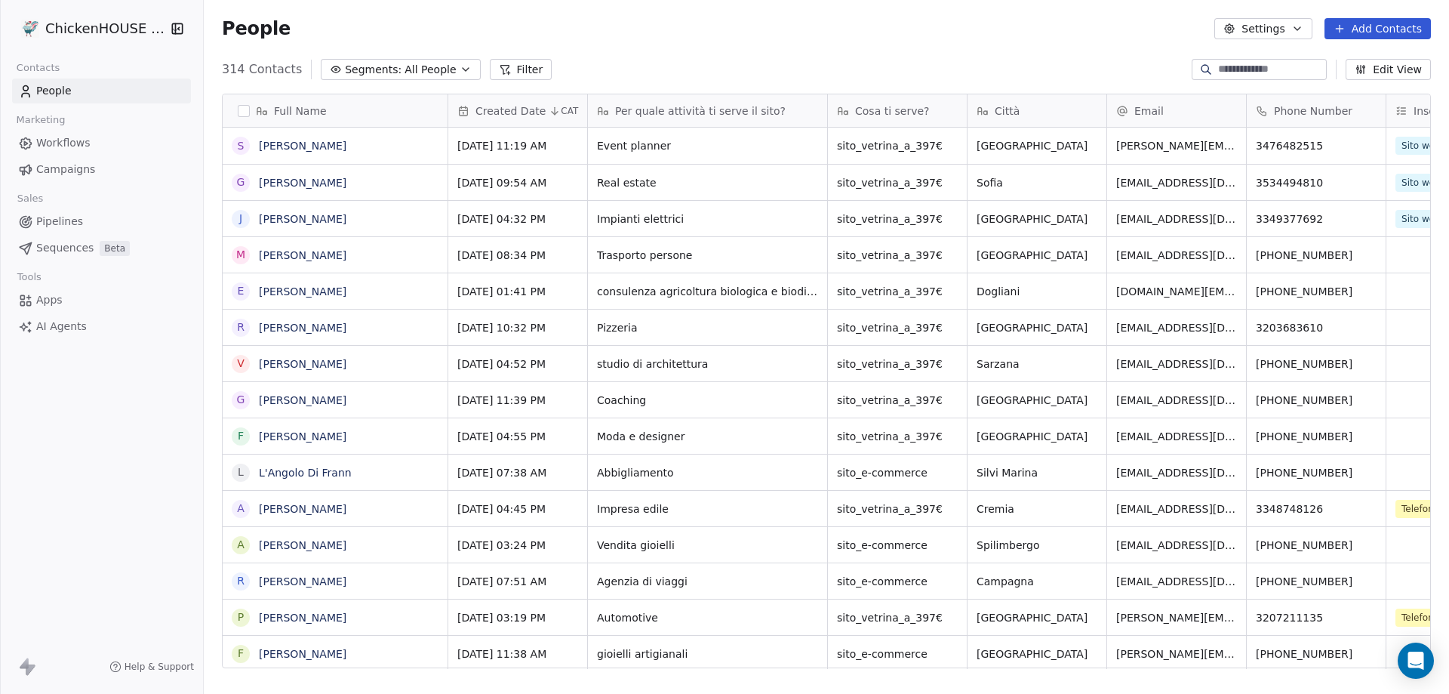  What do you see at coordinates (101, 300) in the screenshot?
I see `a: Apps` at bounding box center [101, 300].